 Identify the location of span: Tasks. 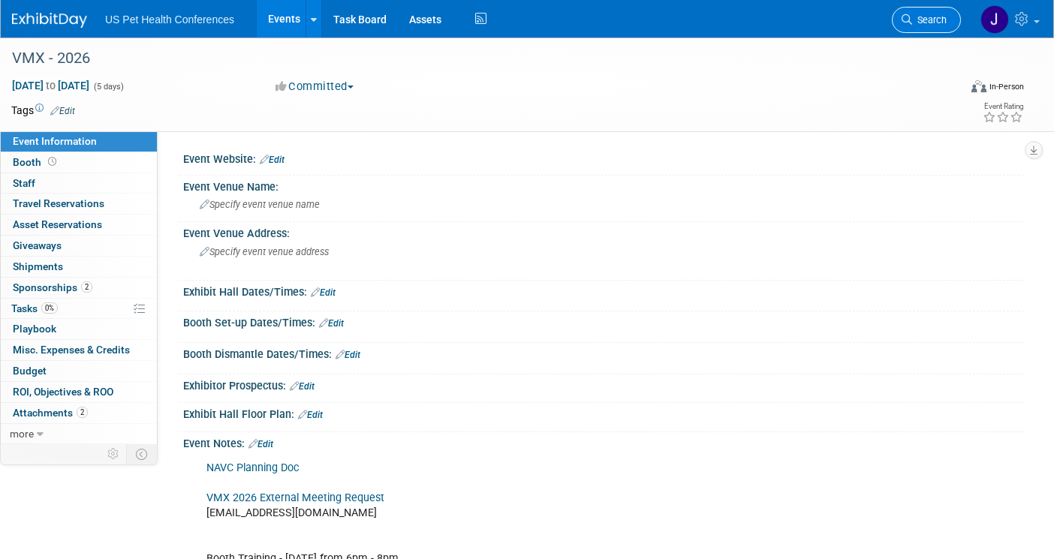
(35, 309).